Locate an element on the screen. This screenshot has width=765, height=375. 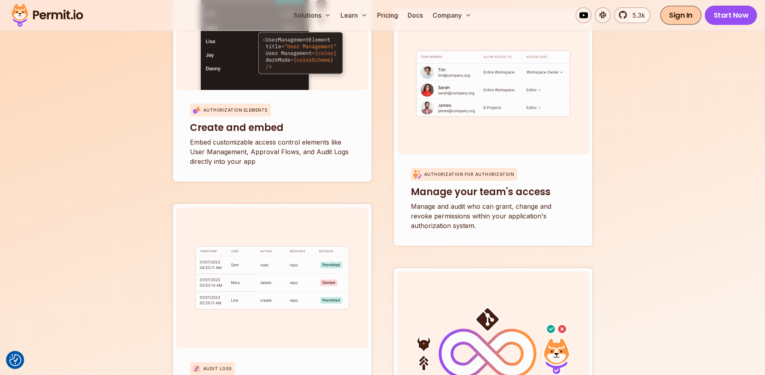
button: Company is located at coordinates (452, 15).